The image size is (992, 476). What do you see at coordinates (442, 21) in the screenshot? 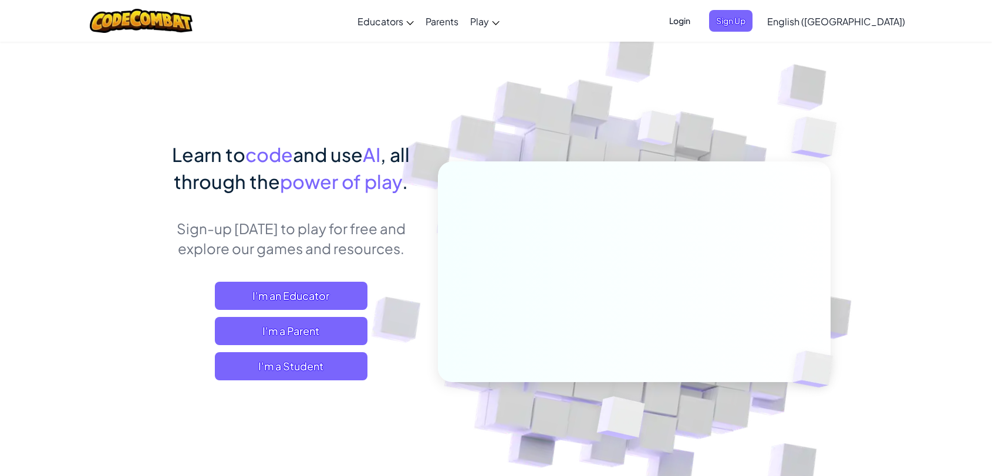
I see `a: Parents` at bounding box center [442, 21].